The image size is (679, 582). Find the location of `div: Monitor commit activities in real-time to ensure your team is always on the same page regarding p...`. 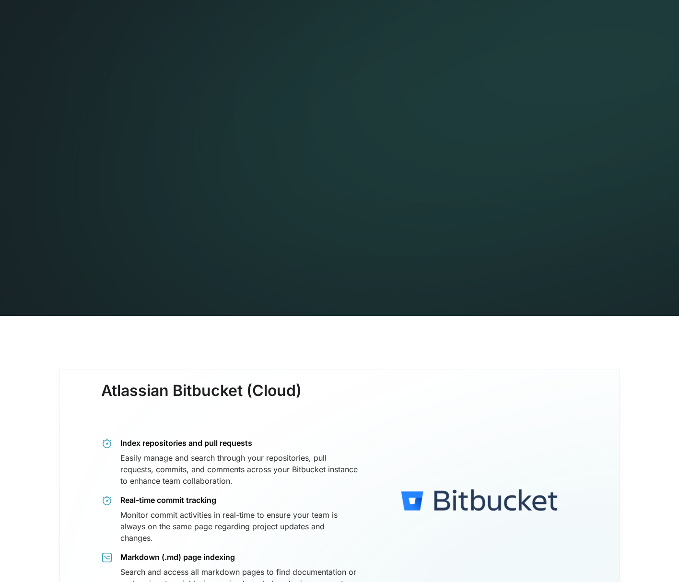

div: Monitor commit activities in real-time to ensure your team is always on the same page regarding p... is located at coordinates (239, 527).